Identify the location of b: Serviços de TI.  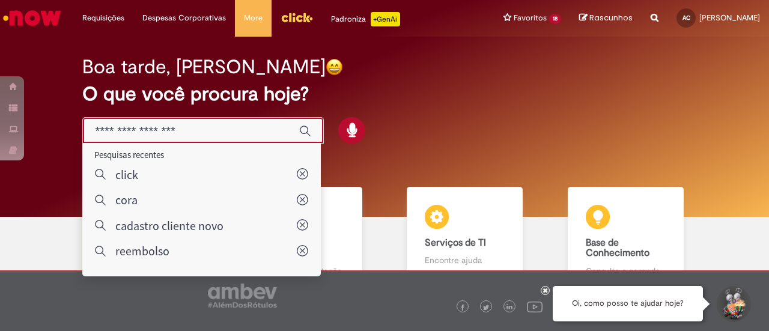
(456, 243).